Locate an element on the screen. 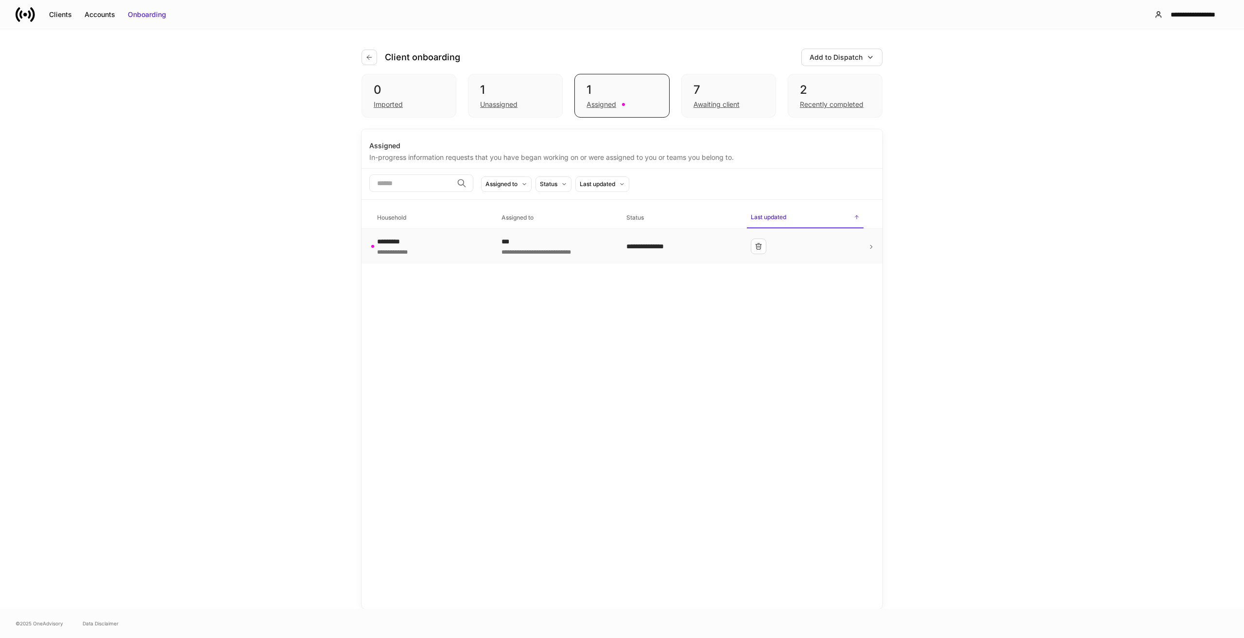 The height and width of the screenshot is (638, 1244). div: Add to Dispatch is located at coordinates (836, 57).